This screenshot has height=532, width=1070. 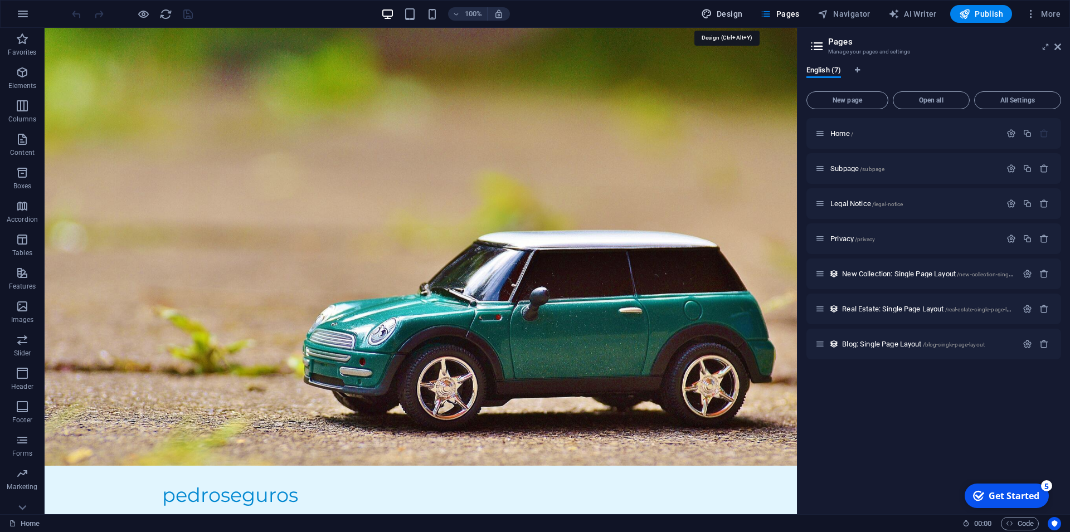 I want to click on div: The startpage cannot be deleted, so click(x=1044, y=133).